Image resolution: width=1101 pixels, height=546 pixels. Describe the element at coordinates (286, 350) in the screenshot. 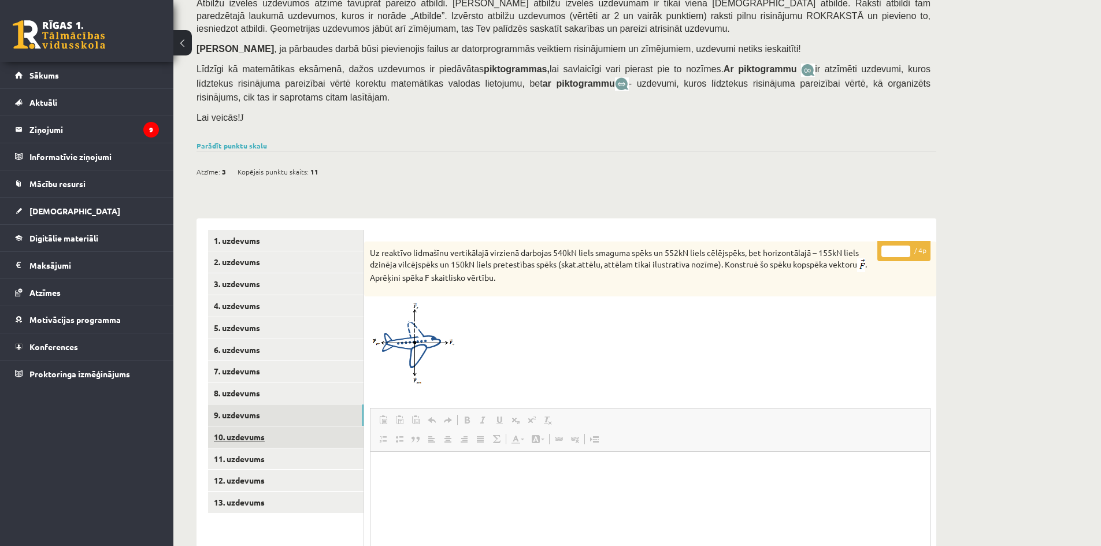

I see `a: 6. uzdevums` at that location.